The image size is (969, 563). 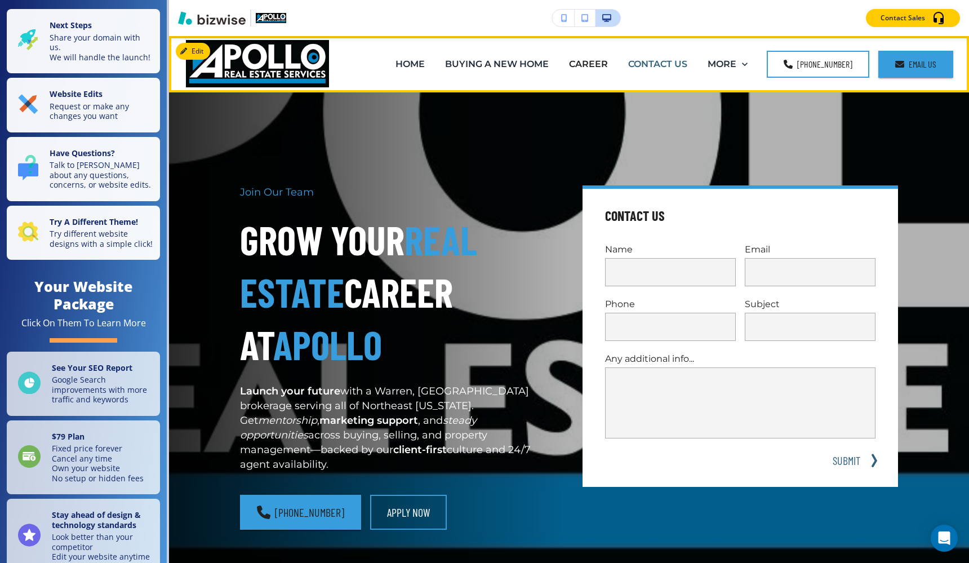 I want to click on strong: Have Questions?, so click(x=82, y=153).